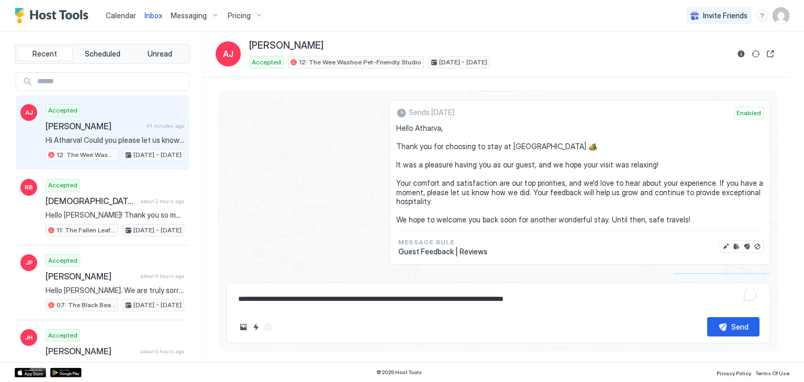 The width and height of the screenshot is (804, 382). What do you see at coordinates (160, 54) in the screenshot?
I see `button: Unread` at bounding box center [160, 54].